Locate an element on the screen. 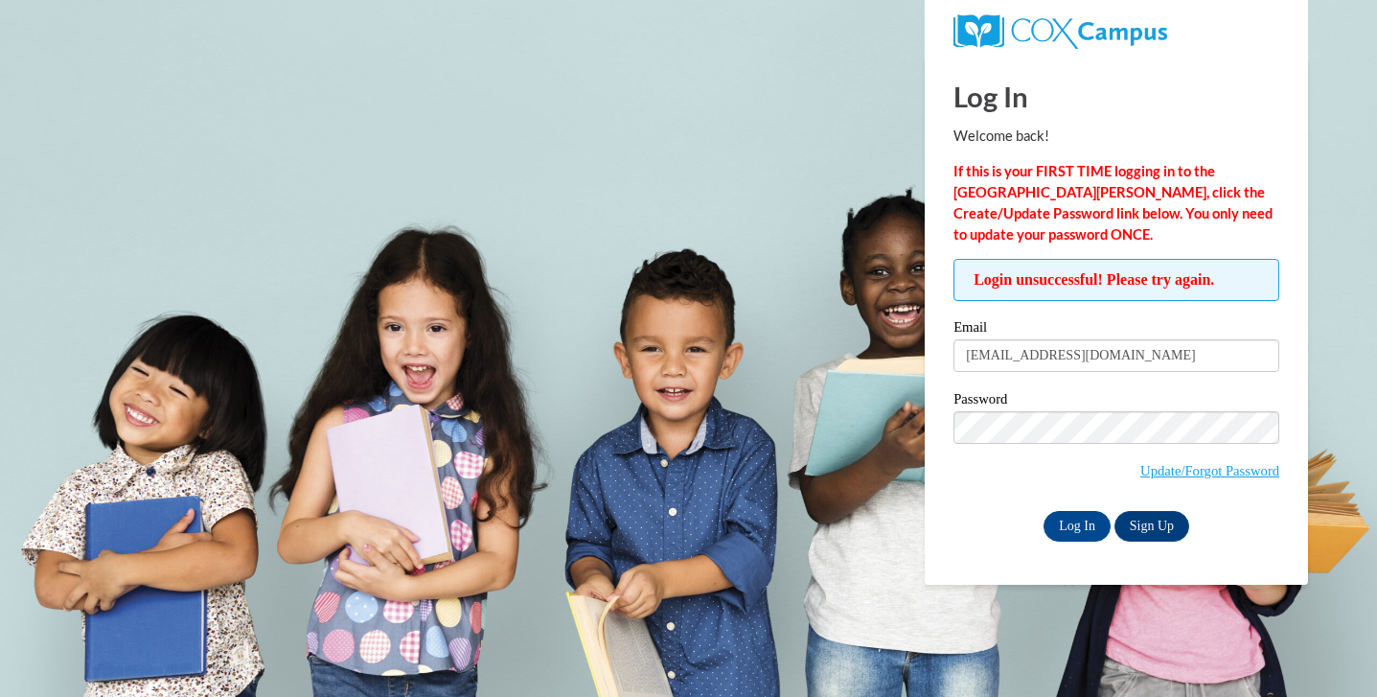  label: Email is located at coordinates (1117, 330).